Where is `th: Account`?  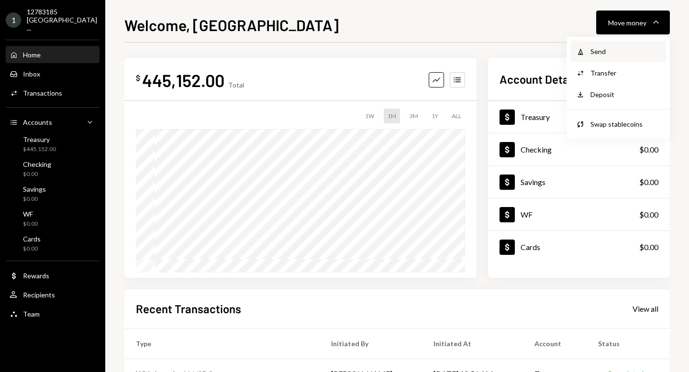
th: Account is located at coordinates (554, 343).